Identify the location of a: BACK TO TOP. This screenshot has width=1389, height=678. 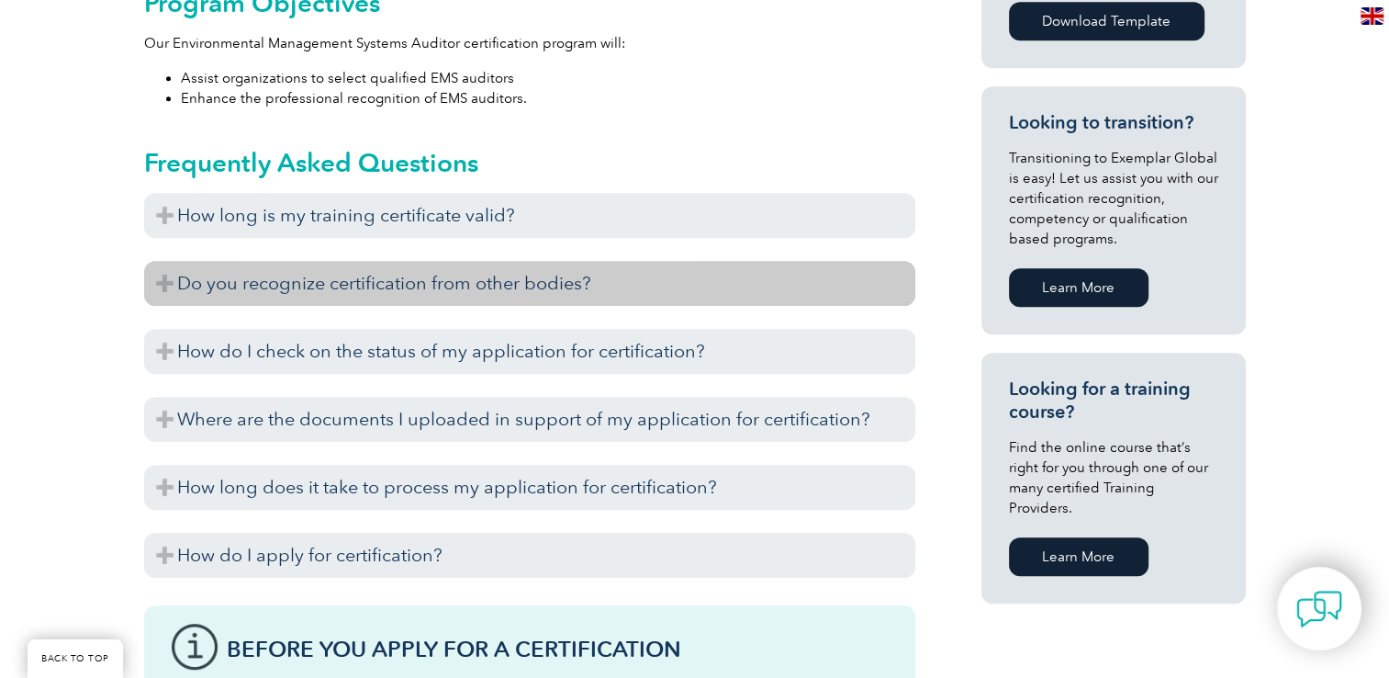
(75, 658).